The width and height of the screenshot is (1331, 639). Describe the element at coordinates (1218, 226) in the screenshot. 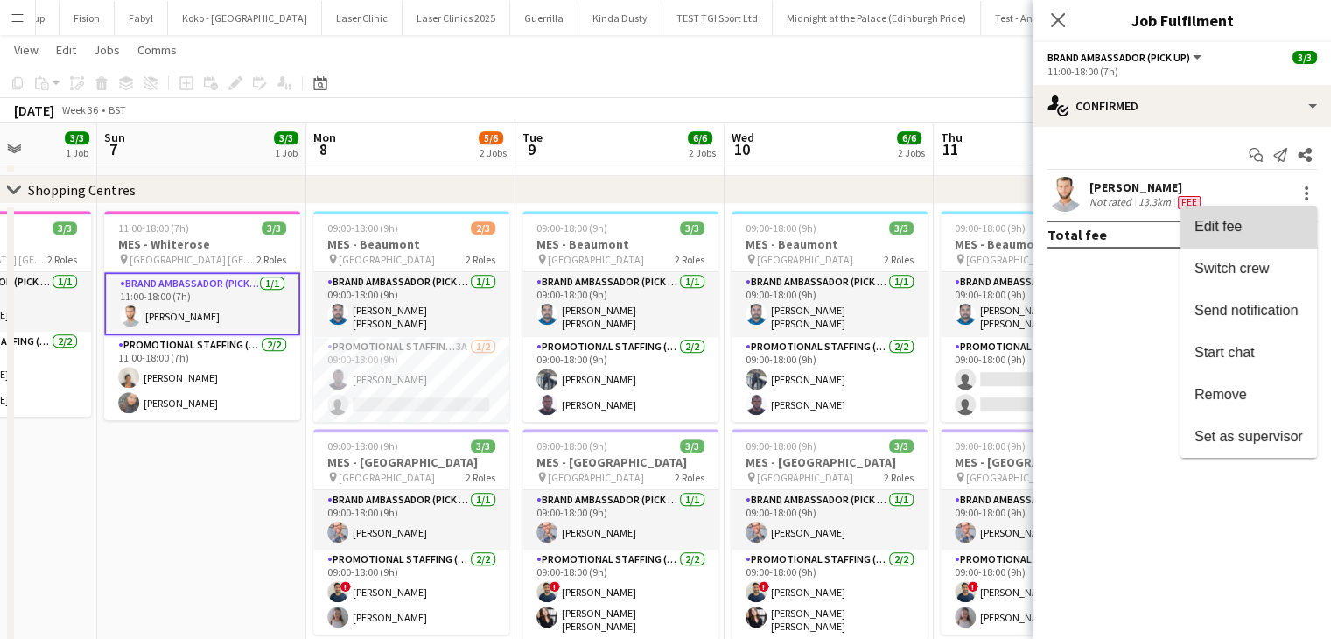

I see `span: Edit fee` at that location.